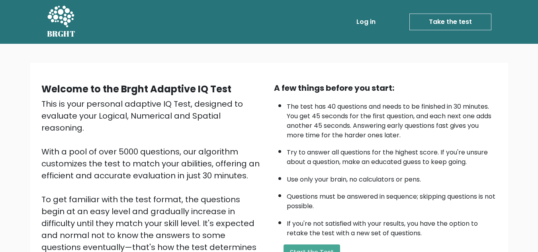 This screenshot has height=252, width=538. I want to click on li: Questions must be answered in sequence; skipping questions is not possible., so click(392, 199).